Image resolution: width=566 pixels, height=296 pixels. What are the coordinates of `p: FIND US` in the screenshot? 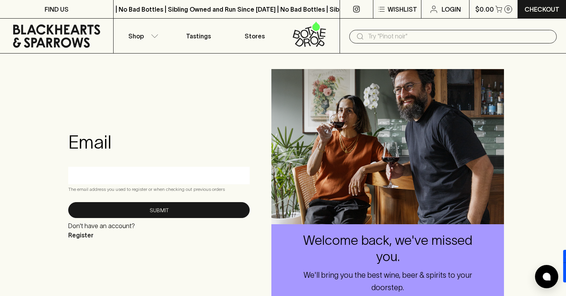 It's located at (57, 9).